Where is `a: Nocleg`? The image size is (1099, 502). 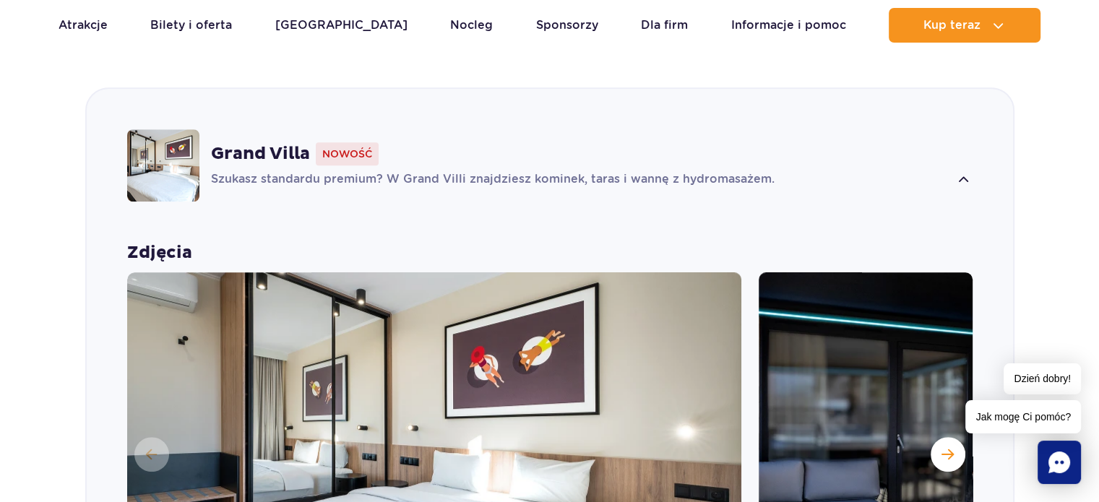 a: Nocleg is located at coordinates (471, 25).